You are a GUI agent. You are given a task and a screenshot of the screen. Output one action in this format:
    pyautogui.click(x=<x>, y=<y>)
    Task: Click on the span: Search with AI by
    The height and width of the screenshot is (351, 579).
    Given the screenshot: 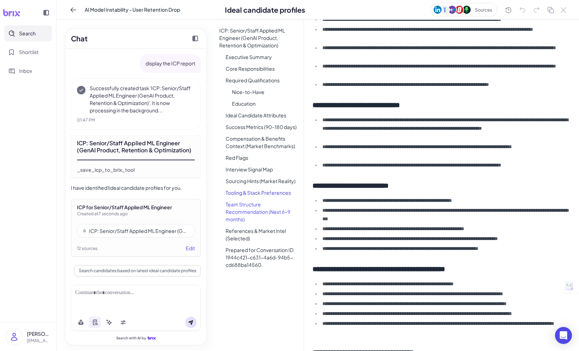 What is the action you would take?
    pyautogui.click(x=131, y=338)
    